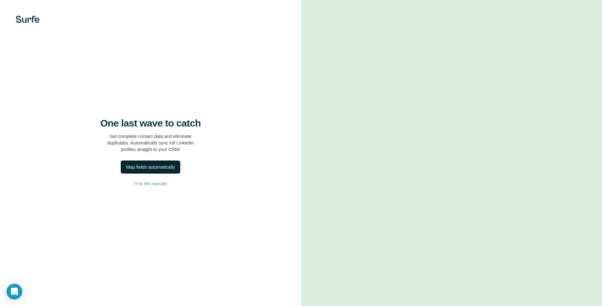 The height and width of the screenshot is (306, 602). I want to click on div: Map fields automatically, so click(150, 167).